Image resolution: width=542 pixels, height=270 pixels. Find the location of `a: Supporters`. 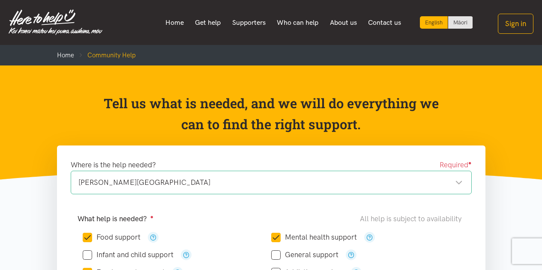

a: Supporters is located at coordinates (249, 23).